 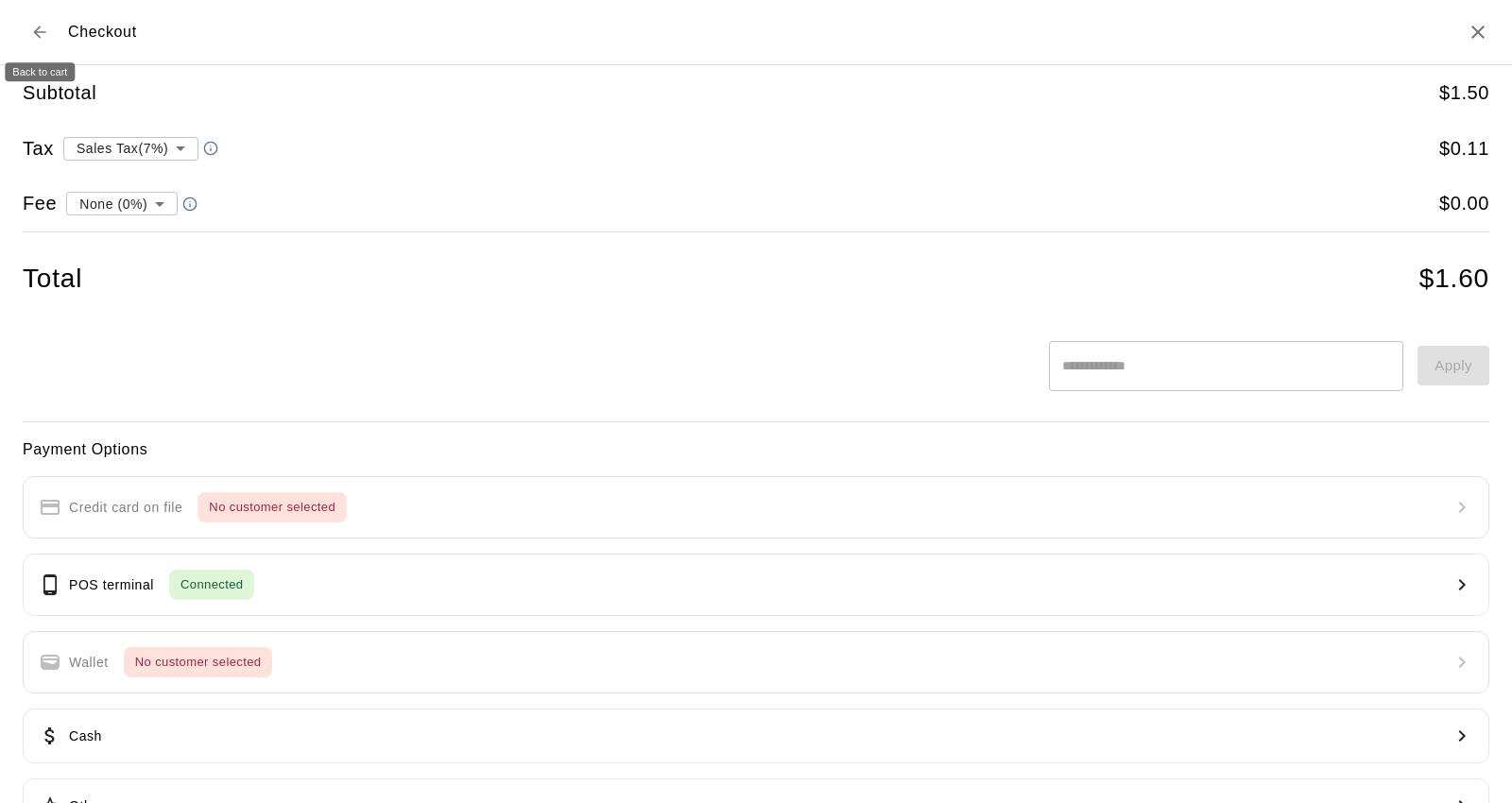 What do you see at coordinates (40, 72) in the screenshot?
I see `div: Back to cart` at bounding box center [40, 72].